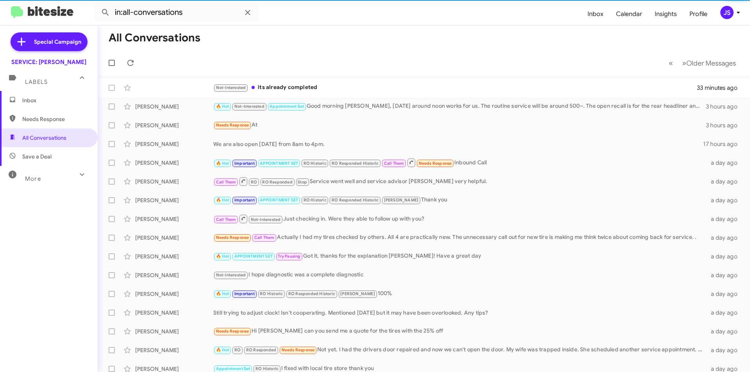 The height and width of the screenshot is (372, 750). I want to click on span: Try Pausing, so click(289, 256).